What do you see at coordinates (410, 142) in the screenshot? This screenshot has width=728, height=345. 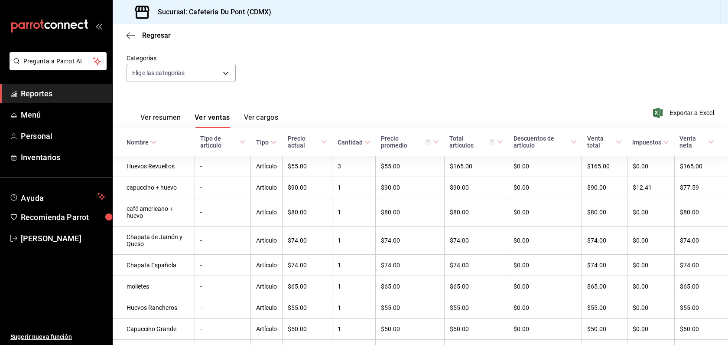 I see `span: Precio promedio` at bounding box center [410, 142].